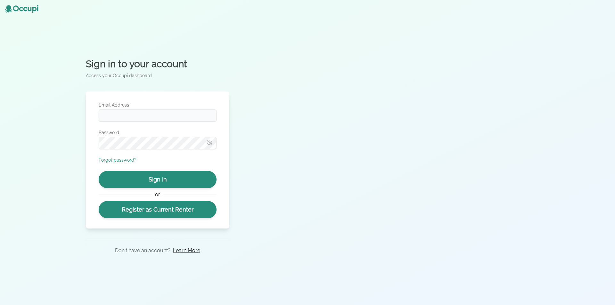  Describe the element at coordinates (158, 76) in the screenshot. I see `p: Access your Occupi dashboard` at that location.